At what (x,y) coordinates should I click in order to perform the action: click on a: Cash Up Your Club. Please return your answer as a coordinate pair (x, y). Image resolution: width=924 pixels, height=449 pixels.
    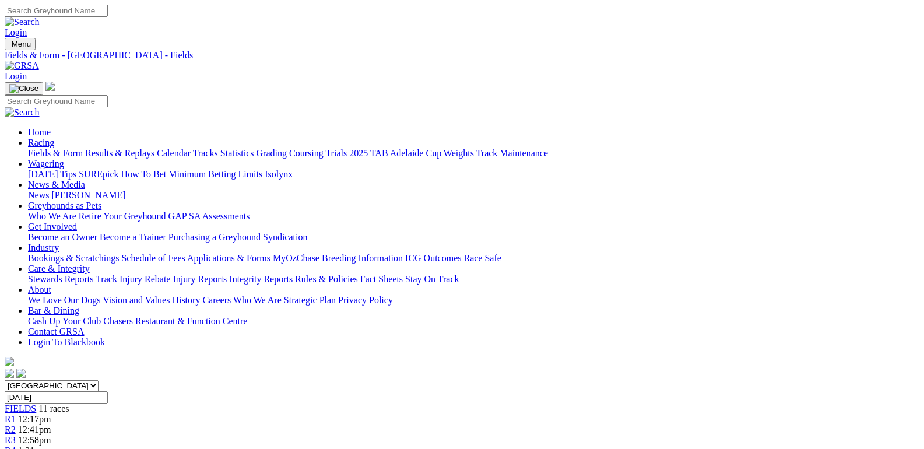
    Looking at the image, I should click on (64, 321).